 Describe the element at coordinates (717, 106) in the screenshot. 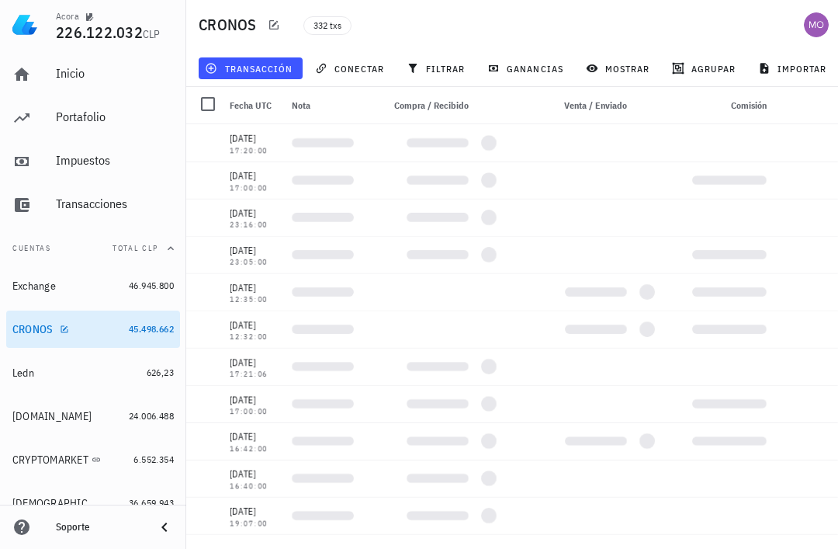

I see `div: Comisión` at that location.